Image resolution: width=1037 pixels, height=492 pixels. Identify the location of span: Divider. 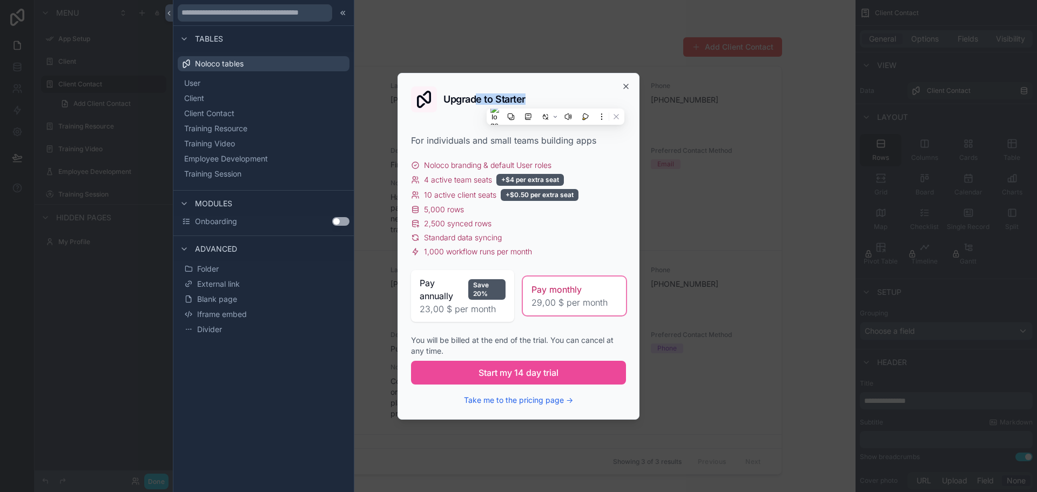
(209, 329).